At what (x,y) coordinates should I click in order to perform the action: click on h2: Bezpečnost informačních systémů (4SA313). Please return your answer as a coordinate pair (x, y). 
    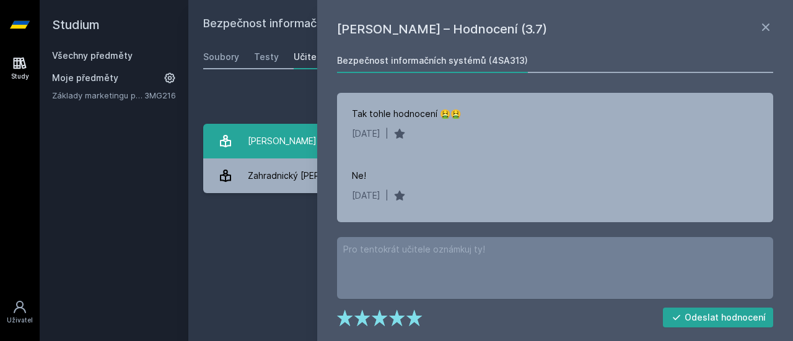
    Looking at the image, I should click on (421, 25).